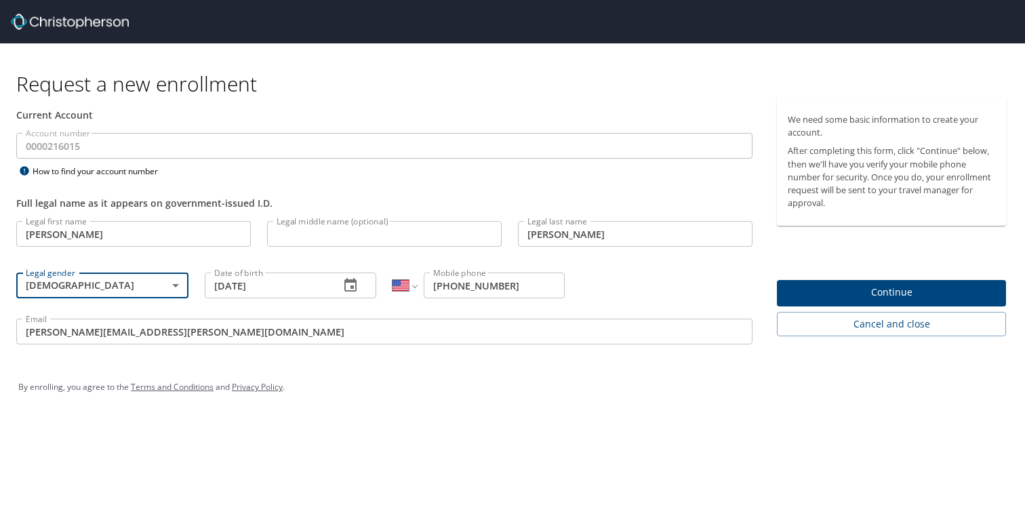 Image resolution: width=1025 pixels, height=518 pixels. I want to click on p: After completing this form, click "Continue" below, then we'll have you verify your mobile phone ..., so click(892, 177).